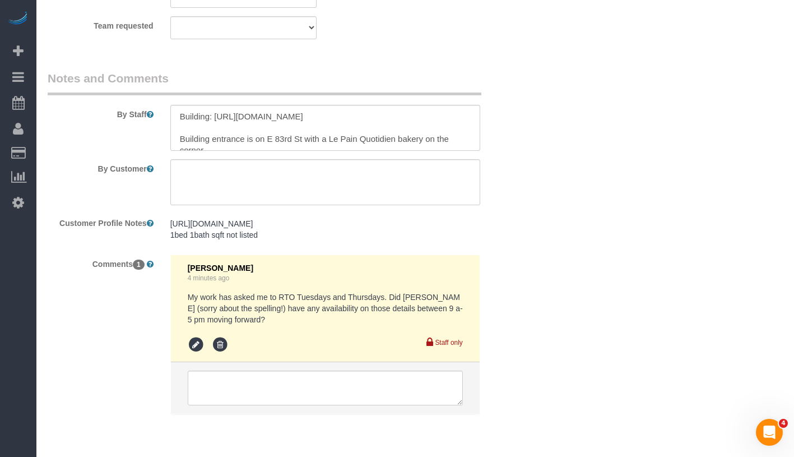  Describe the element at coordinates (18, 19) in the screenshot. I see `a: Automaid Logo` at that location.